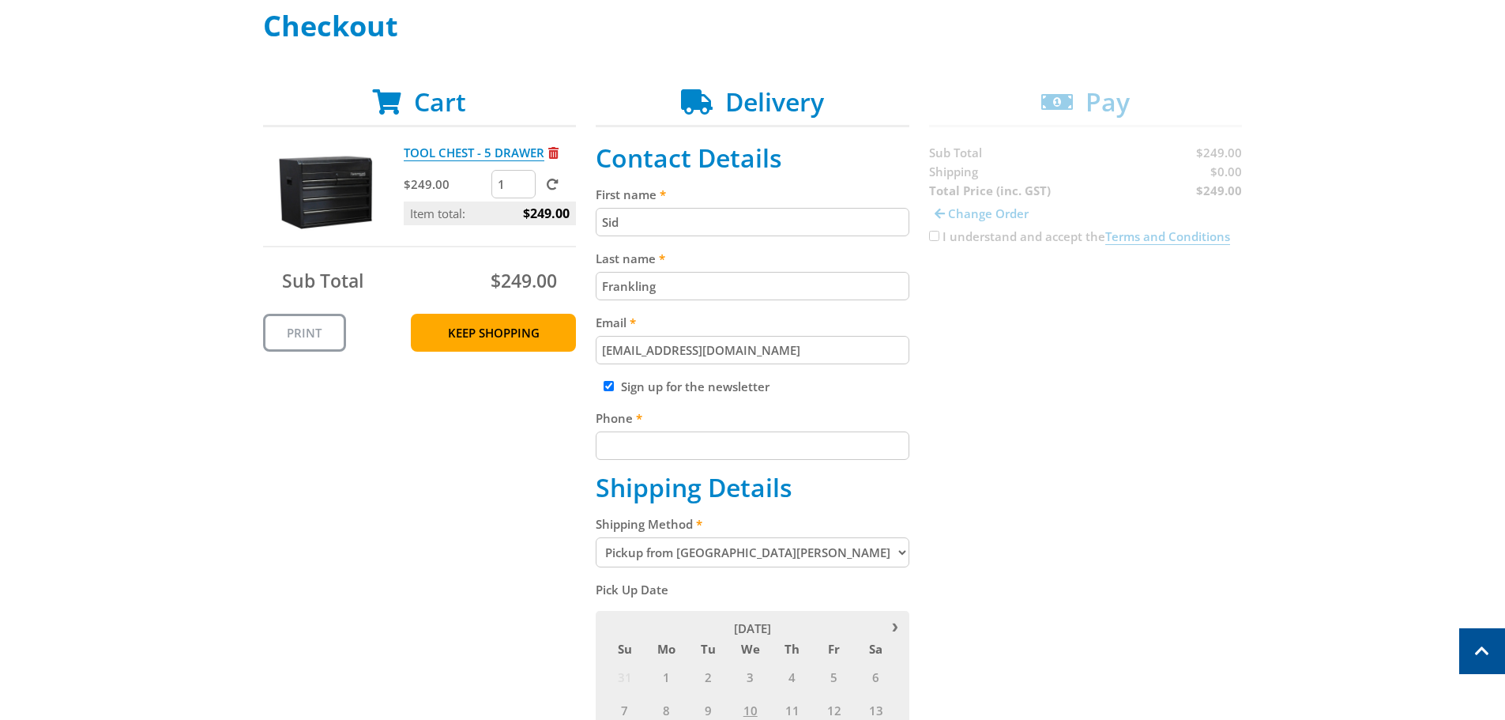 Image resolution: width=1505 pixels, height=720 pixels. Describe the element at coordinates (446, 184) in the screenshot. I see `p: $249.00` at that location.